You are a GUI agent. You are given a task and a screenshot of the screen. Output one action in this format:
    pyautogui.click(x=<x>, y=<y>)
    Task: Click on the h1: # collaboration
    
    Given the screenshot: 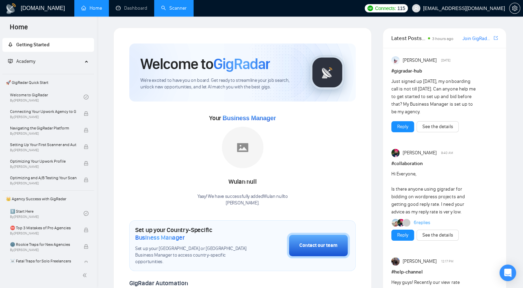 What is the action you would take?
    pyautogui.click(x=444, y=164)
    